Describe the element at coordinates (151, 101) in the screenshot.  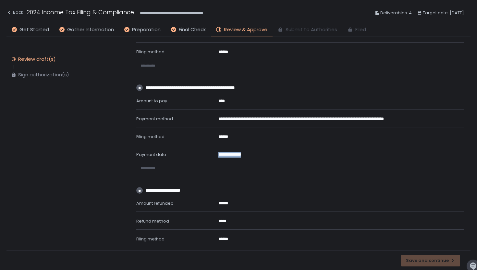
I see `span: Amount to pay` at that location.